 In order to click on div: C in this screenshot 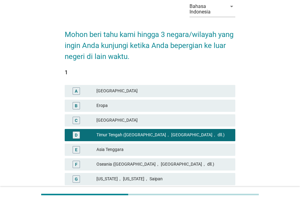, I will do `click(76, 120)`.